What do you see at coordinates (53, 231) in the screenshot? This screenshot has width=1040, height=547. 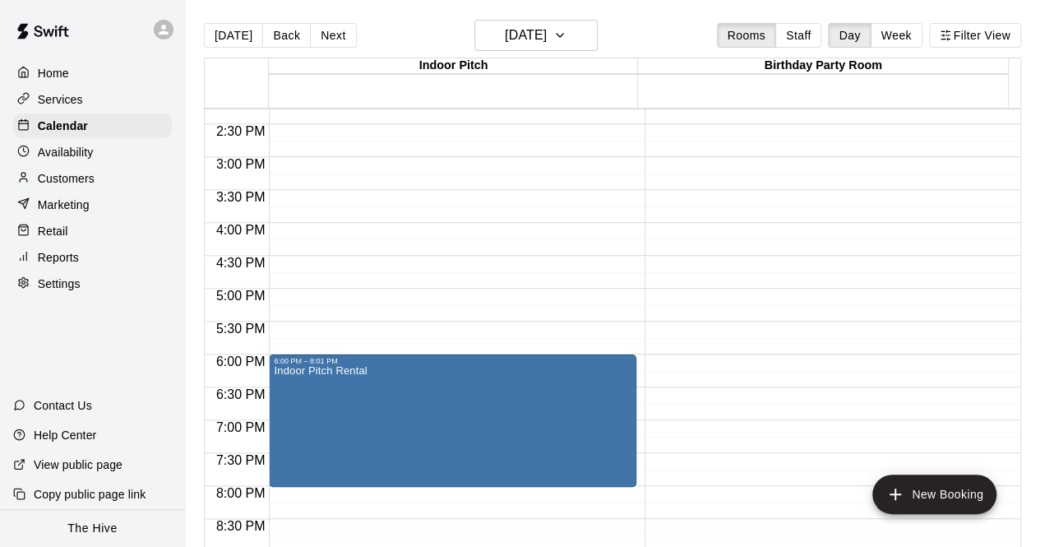 I see `p: Retail` at bounding box center [53, 231].